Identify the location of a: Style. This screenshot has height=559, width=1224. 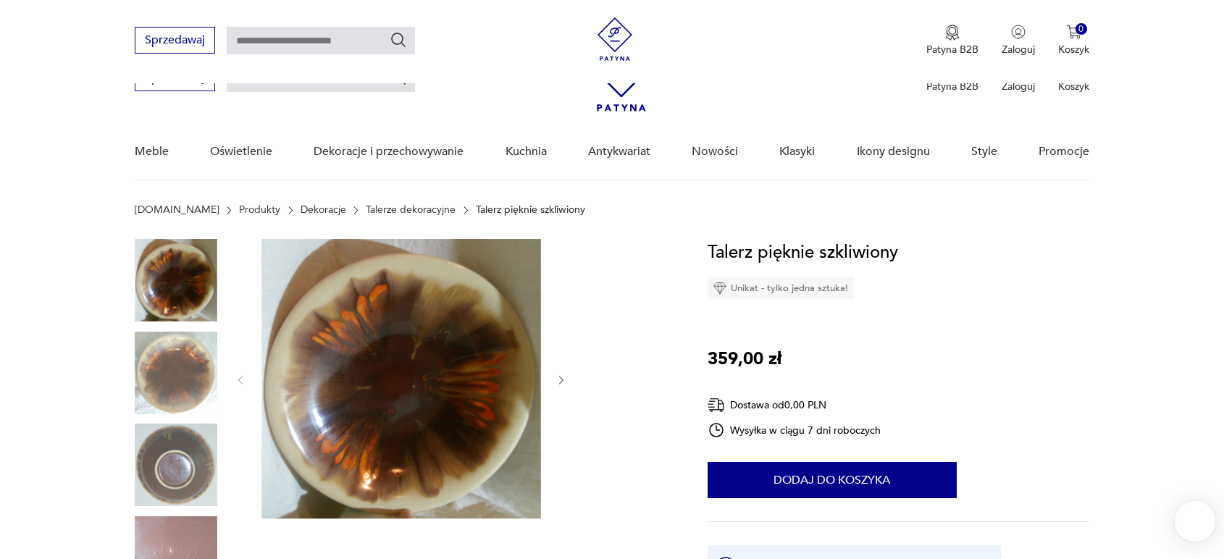
(984, 151).